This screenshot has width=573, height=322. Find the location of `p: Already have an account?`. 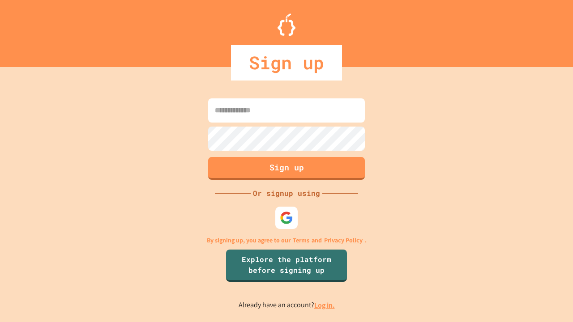

p: Already have an account? is located at coordinates (286, 305).